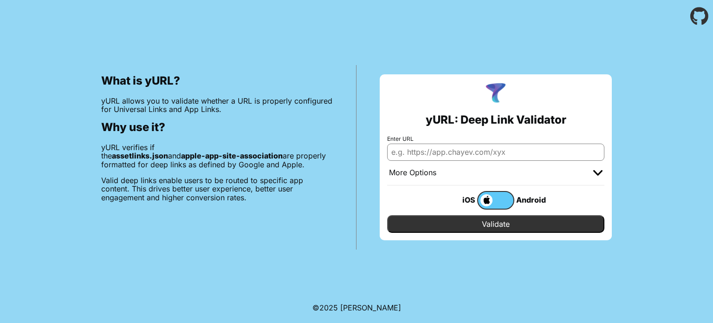 The width and height of the screenshot is (713, 323). Describe the element at coordinates (329, 307) in the screenshot. I see `span: 2025` at that location.